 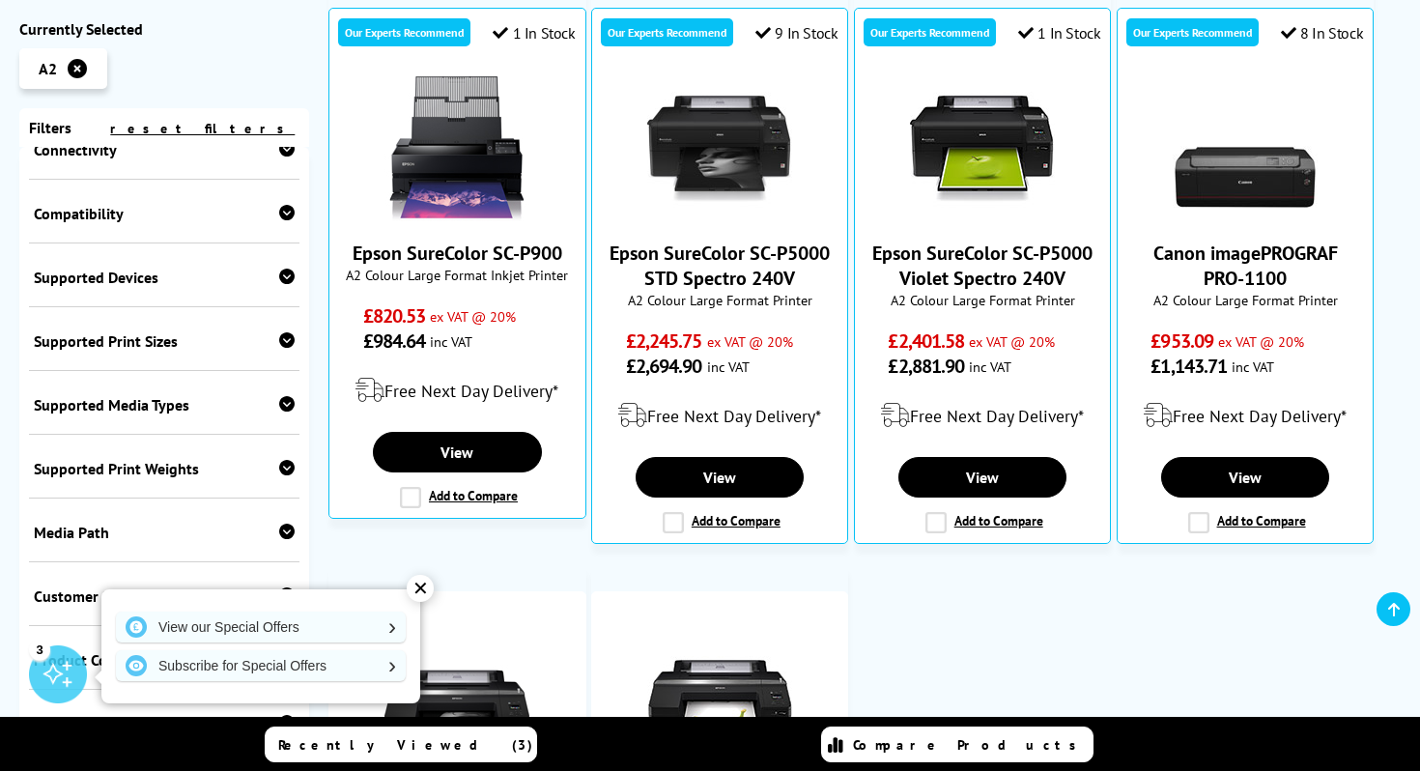 I want to click on div: Connectivity, so click(x=164, y=150).